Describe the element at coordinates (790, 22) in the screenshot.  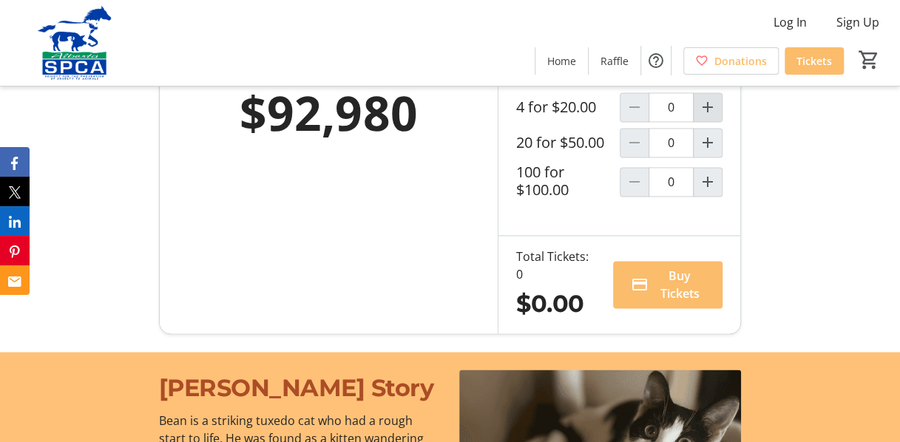
I see `button: Log In` at that location.